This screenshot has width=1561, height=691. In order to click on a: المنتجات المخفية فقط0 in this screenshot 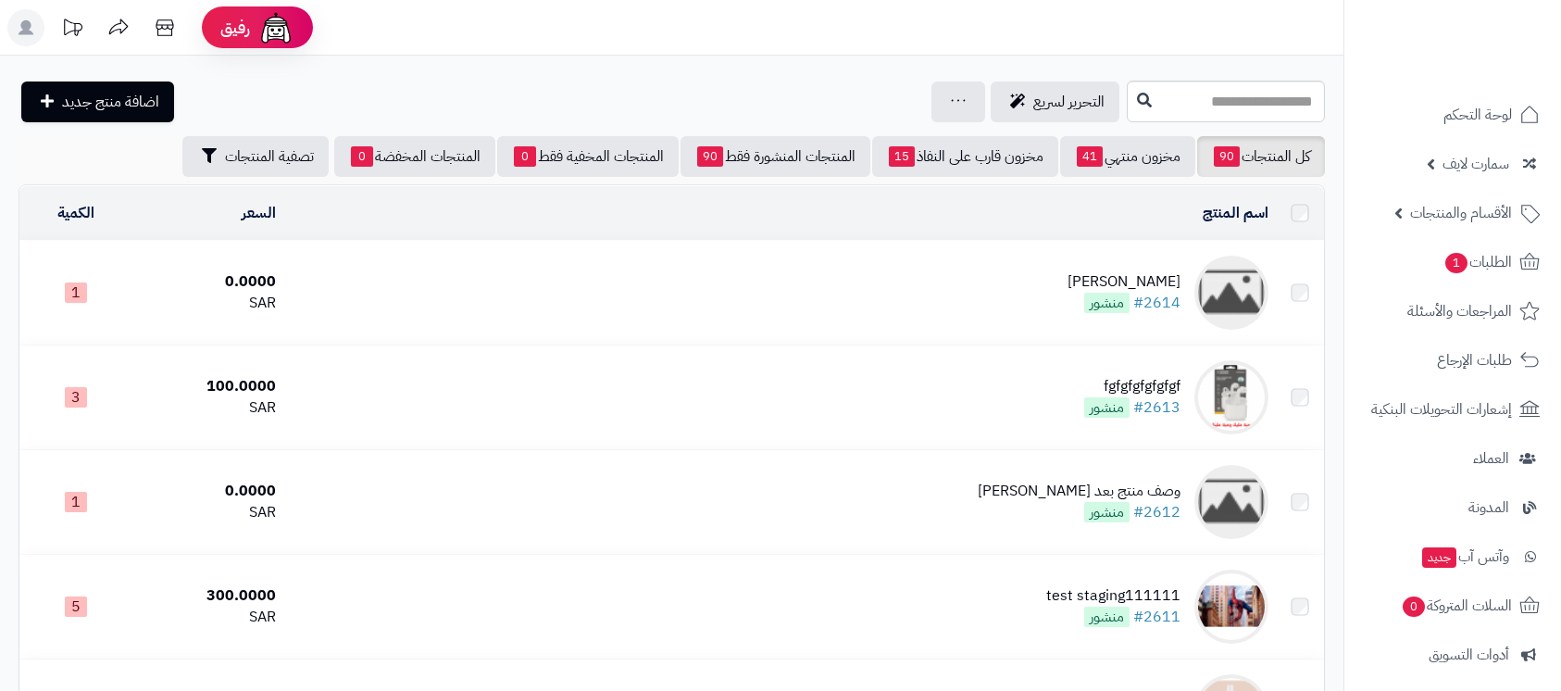, I will do `click(588, 156)`.